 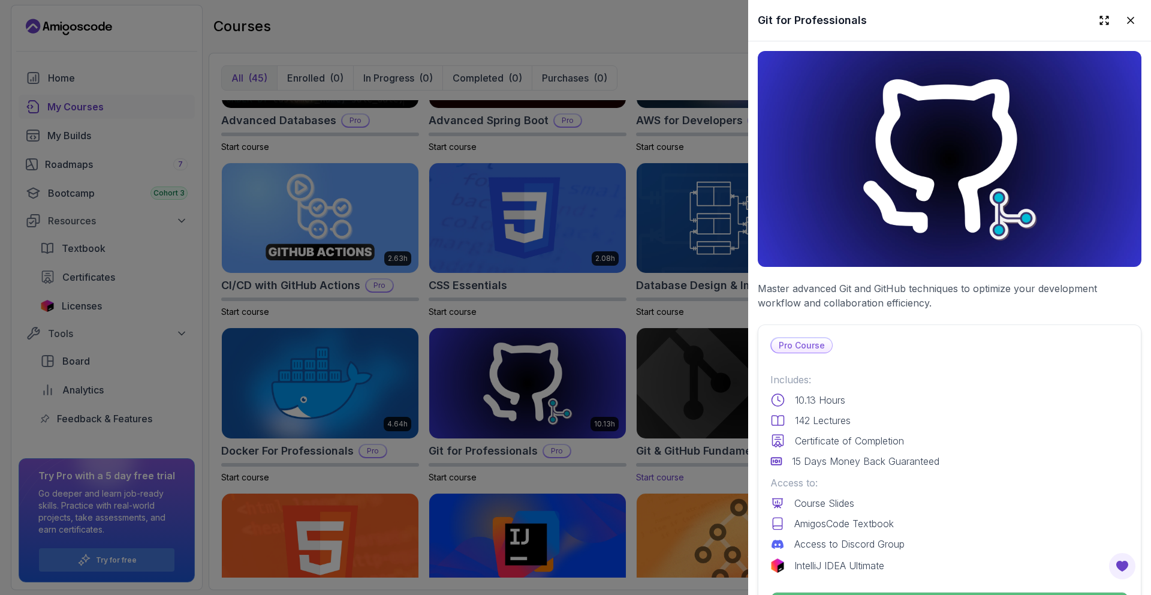 What do you see at coordinates (949, 295) in the screenshot?
I see `p: Master advanced Git and GitHub techniques to optimize your development workflow and collaboration...` at bounding box center [949, 295].